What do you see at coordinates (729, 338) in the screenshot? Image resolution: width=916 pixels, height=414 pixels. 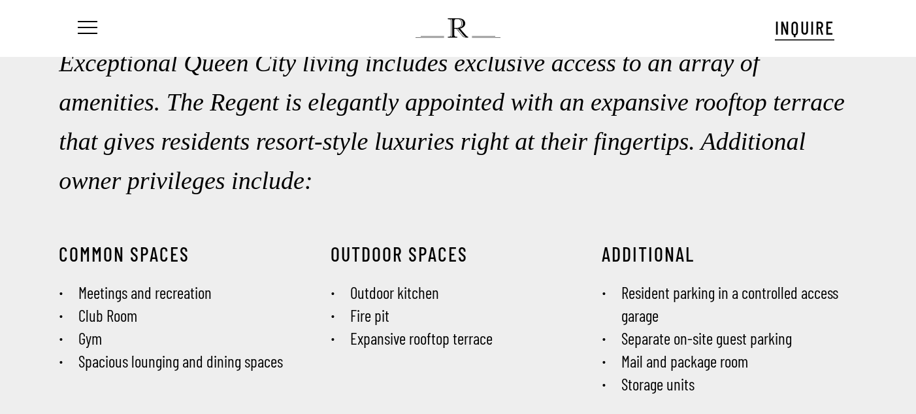 I see `li: Separate on-site guest parking` at bounding box center [729, 338].